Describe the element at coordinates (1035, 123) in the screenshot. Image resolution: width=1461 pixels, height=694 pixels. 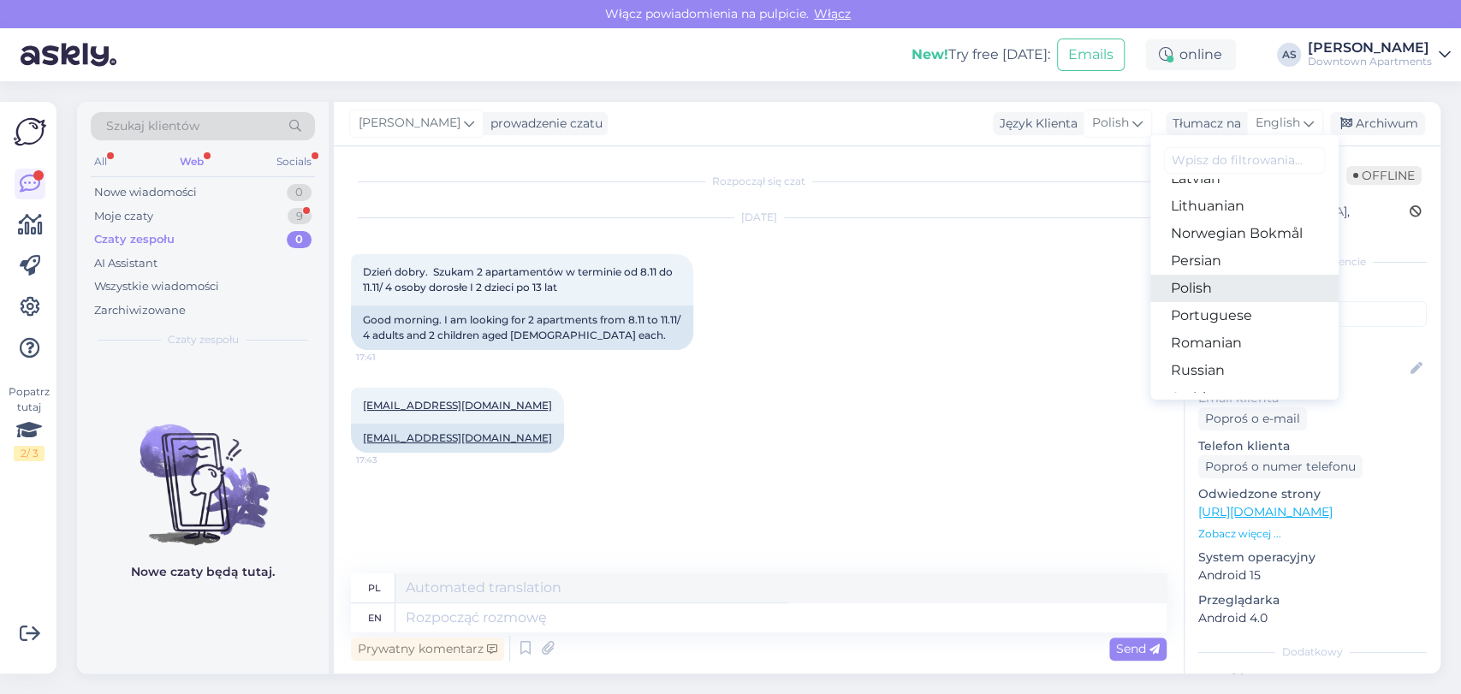
I see `div: Język Klienta` at that location.